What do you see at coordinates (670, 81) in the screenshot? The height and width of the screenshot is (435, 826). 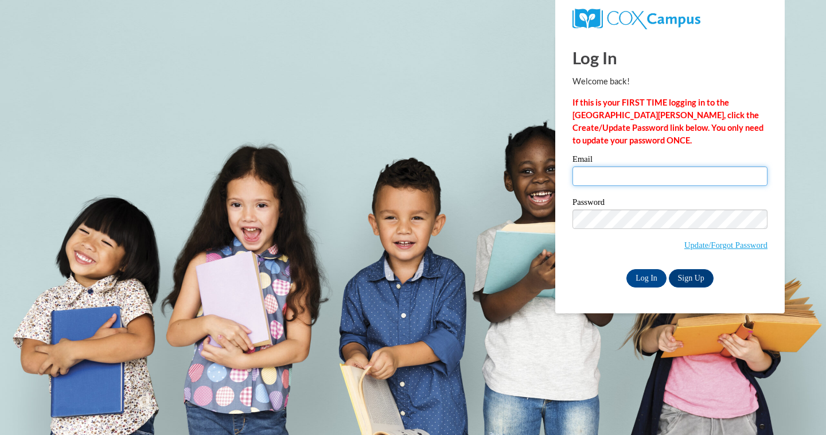 I see `p: Welcome back!` at bounding box center [670, 81].